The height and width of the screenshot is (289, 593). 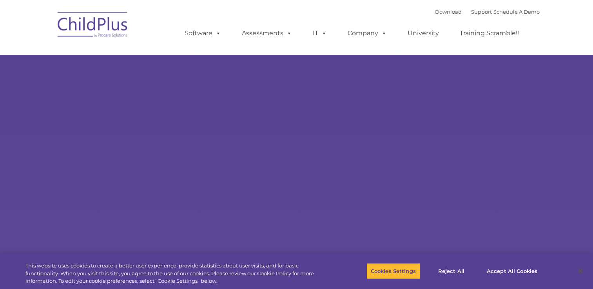 What do you see at coordinates (393, 271) in the screenshot?
I see `button: Cookies Settings` at bounding box center [393, 271].